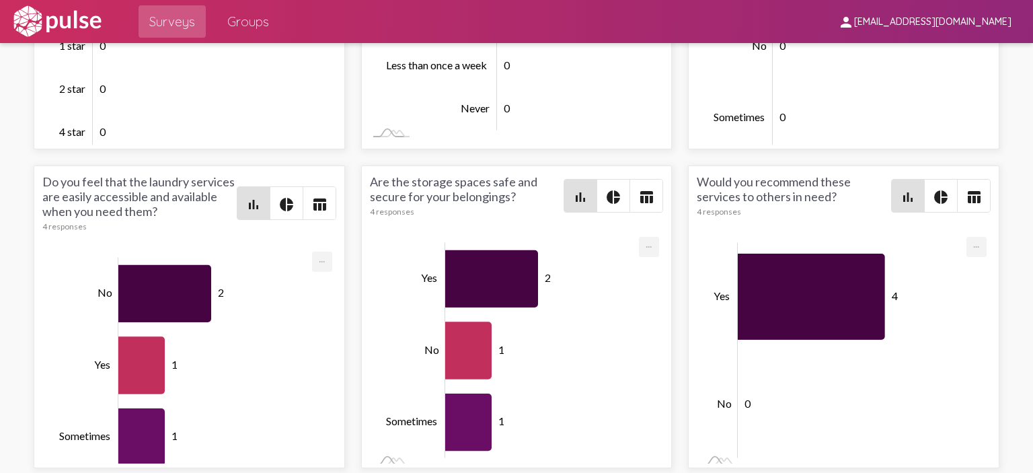 The width and height of the screenshot is (1033, 473). I want to click on tspan: 1 star, so click(72, 45).